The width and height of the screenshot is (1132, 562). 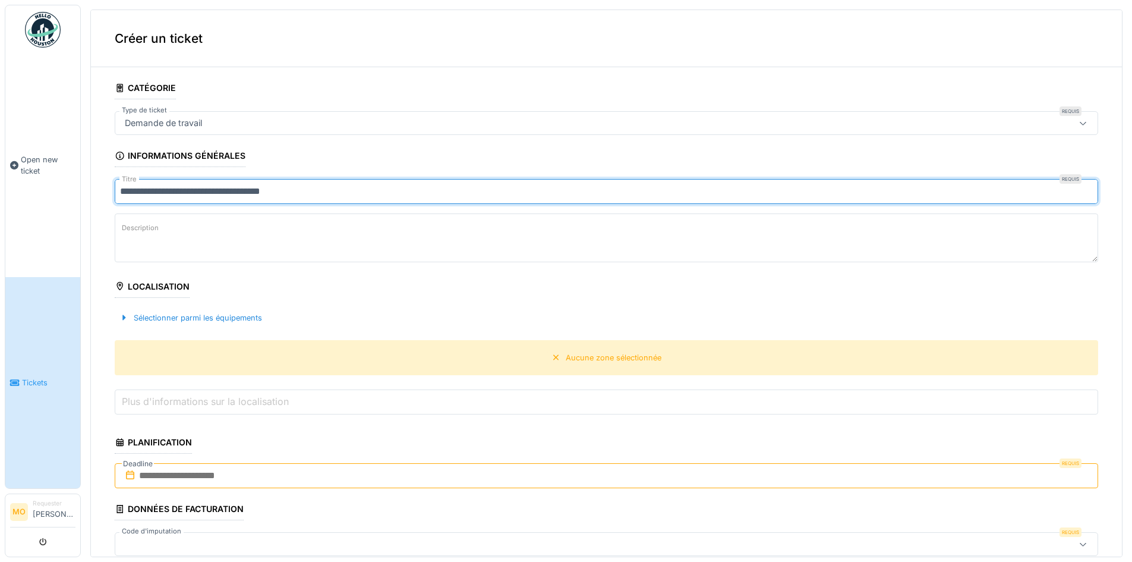 I want to click on label: Plus d'informations sur la localisation, so click(x=205, y=401).